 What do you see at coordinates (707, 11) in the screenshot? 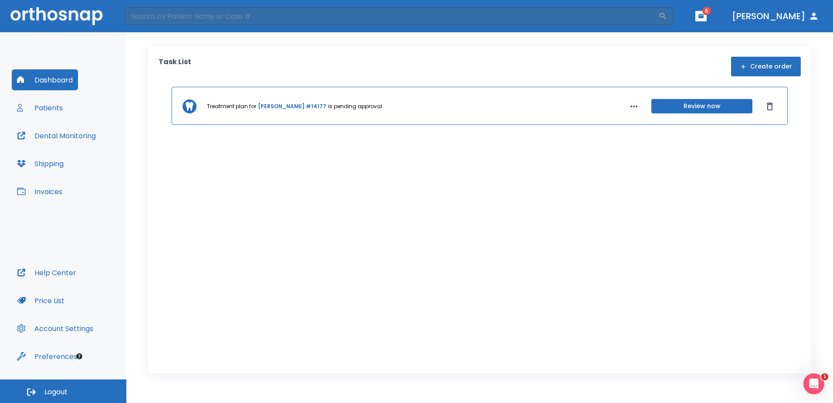
I see `span: 6` at bounding box center [707, 11].